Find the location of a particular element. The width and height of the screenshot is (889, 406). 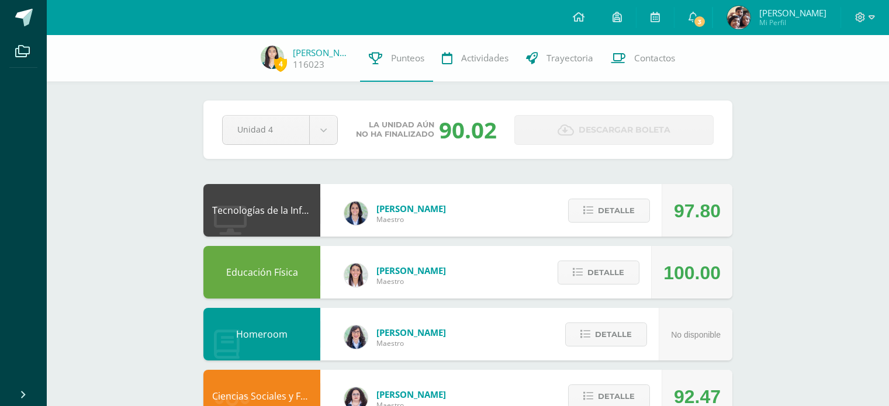

span: Mi Perfil is located at coordinates (793, 22).